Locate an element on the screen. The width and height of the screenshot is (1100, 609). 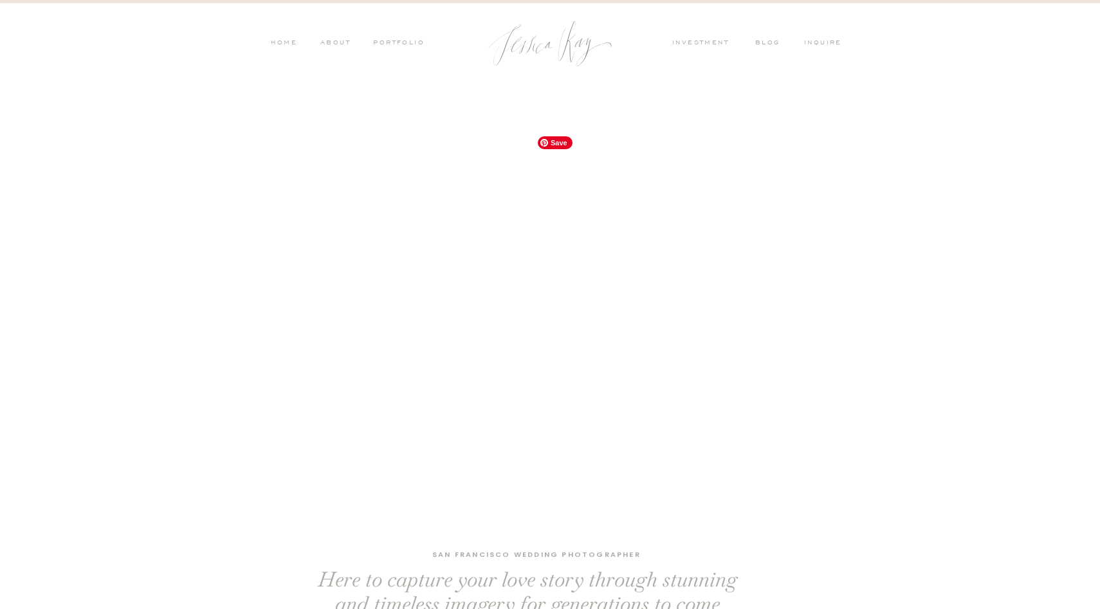
a: blog is located at coordinates (772, 44).